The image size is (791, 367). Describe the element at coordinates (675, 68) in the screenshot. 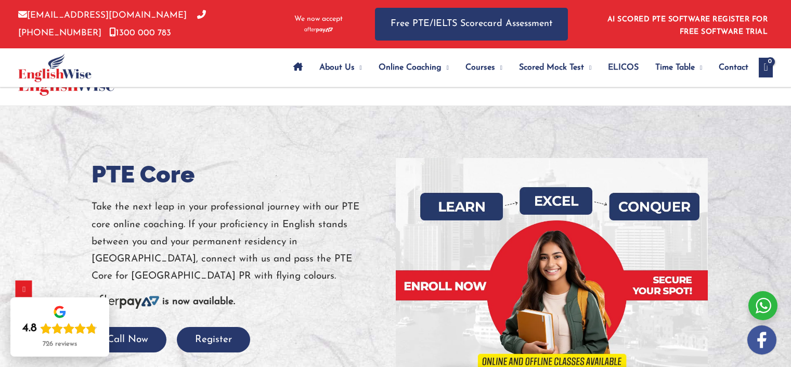

I see `span: Time Table` at that location.